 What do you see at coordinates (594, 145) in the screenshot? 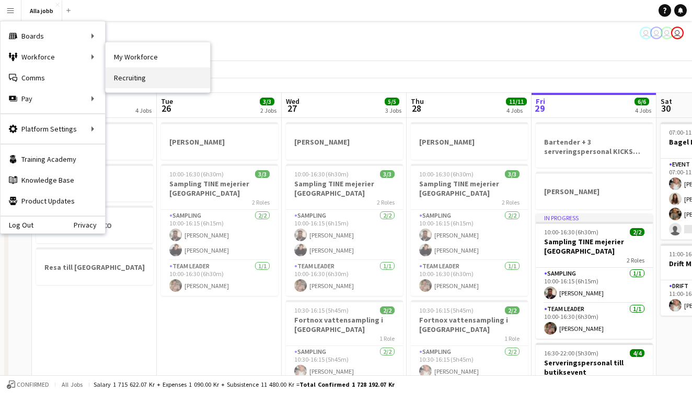
I see `div: Bartender + 3 serveringspersonal KICKS Globen` at bounding box center [594, 145].